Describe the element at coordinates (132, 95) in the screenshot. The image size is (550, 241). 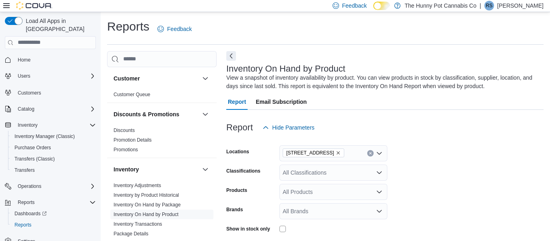
I see `a: Customer Queue` at that location.